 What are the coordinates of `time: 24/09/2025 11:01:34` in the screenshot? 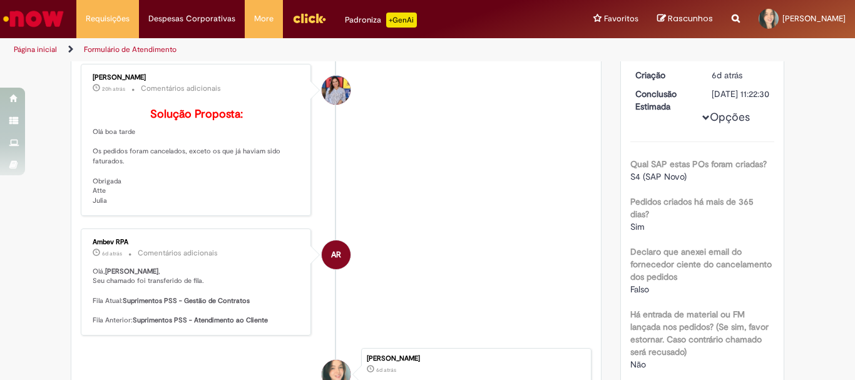 It's located at (112, 254).